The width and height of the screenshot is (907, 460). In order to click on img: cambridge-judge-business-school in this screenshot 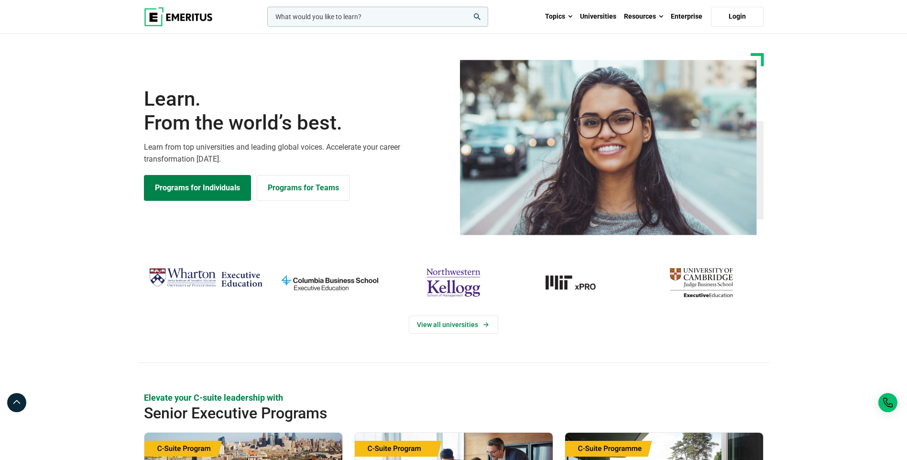, I will do `click(701, 283)`.